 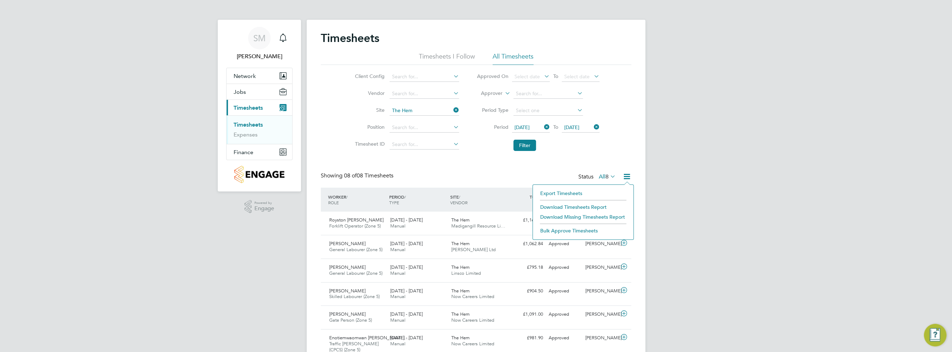 What do you see at coordinates (479, 200) in the screenshot?
I see `div: SITE` at bounding box center [479, 200].